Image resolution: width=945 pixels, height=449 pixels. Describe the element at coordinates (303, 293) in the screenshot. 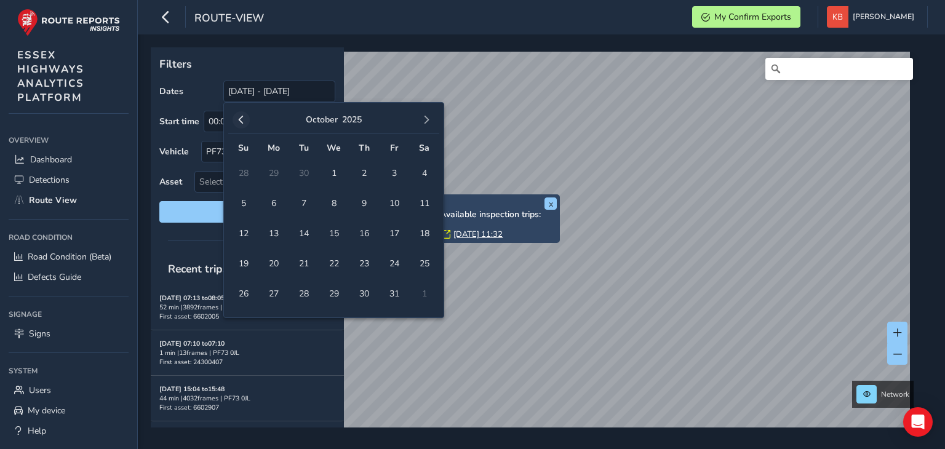

I see `span: 28` at that location.